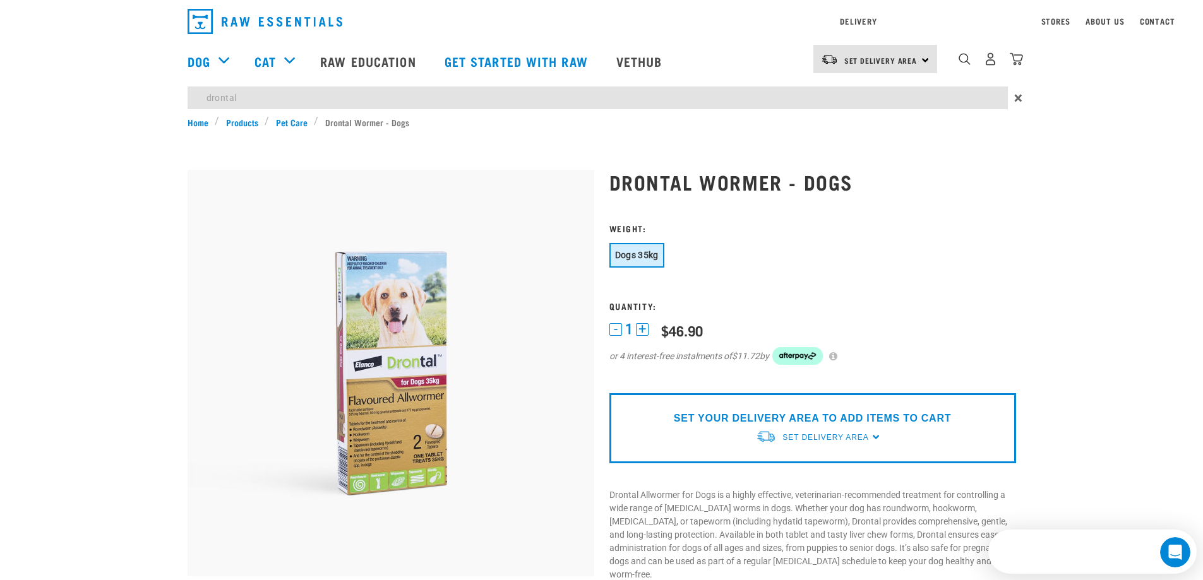 The width and height of the screenshot is (1203, 580). Describe the element at coordinates (964, 59) in the screenshot. I see `img: home-icon-1@2x.png` at that location.